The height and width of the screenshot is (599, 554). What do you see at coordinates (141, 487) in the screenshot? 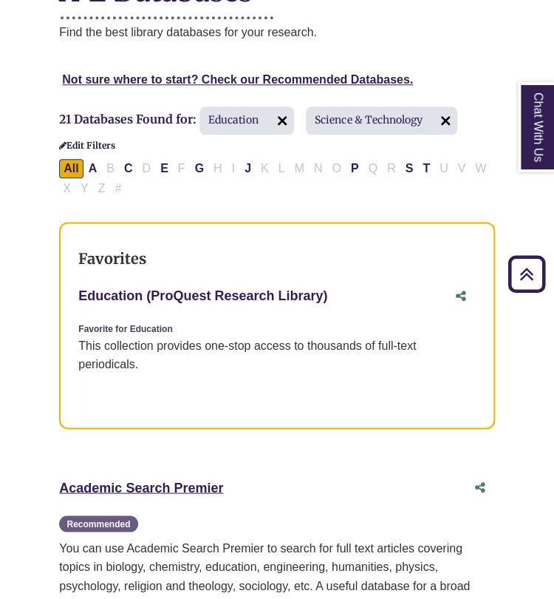
I see `a: Academic Search Premier` at bounding box center [141, 487].